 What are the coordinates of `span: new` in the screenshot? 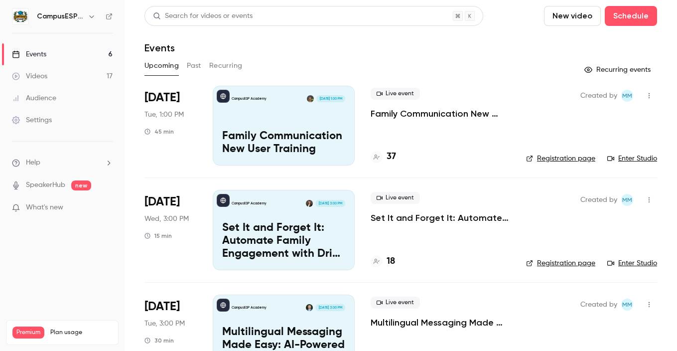 It's located at (81, 185).